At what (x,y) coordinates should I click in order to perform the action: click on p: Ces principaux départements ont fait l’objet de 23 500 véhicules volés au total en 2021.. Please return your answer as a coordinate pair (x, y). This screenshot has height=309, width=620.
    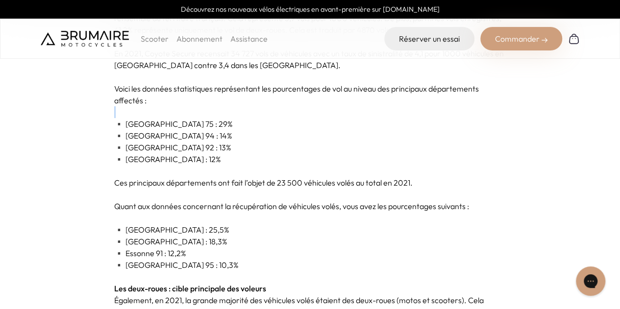
    Looking at the image, I should click on (310, 183).